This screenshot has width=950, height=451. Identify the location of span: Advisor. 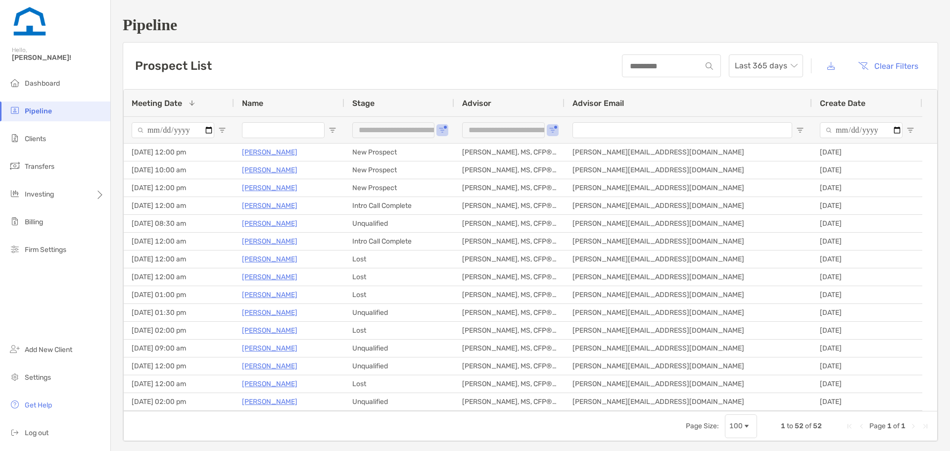
(477, 103).